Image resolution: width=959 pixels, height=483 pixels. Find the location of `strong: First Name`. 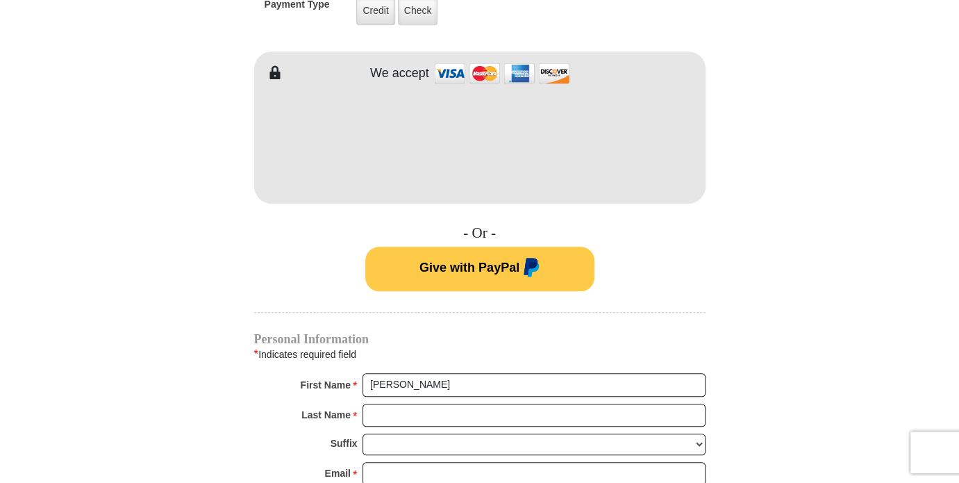

strong: First Name is located at coordinates (326, 385).